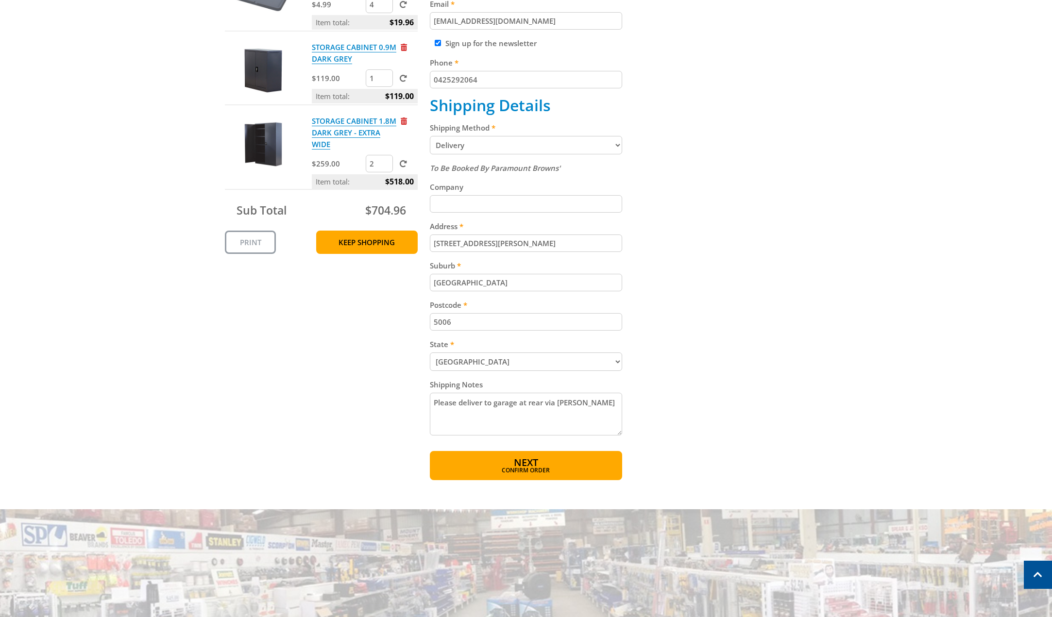 This screenshot has height=617, width=1052. What do you see at coordinates (491, 43) in the screenshot?
I see `label: Sign up for the newsletter` at bounding box center [491, 43].